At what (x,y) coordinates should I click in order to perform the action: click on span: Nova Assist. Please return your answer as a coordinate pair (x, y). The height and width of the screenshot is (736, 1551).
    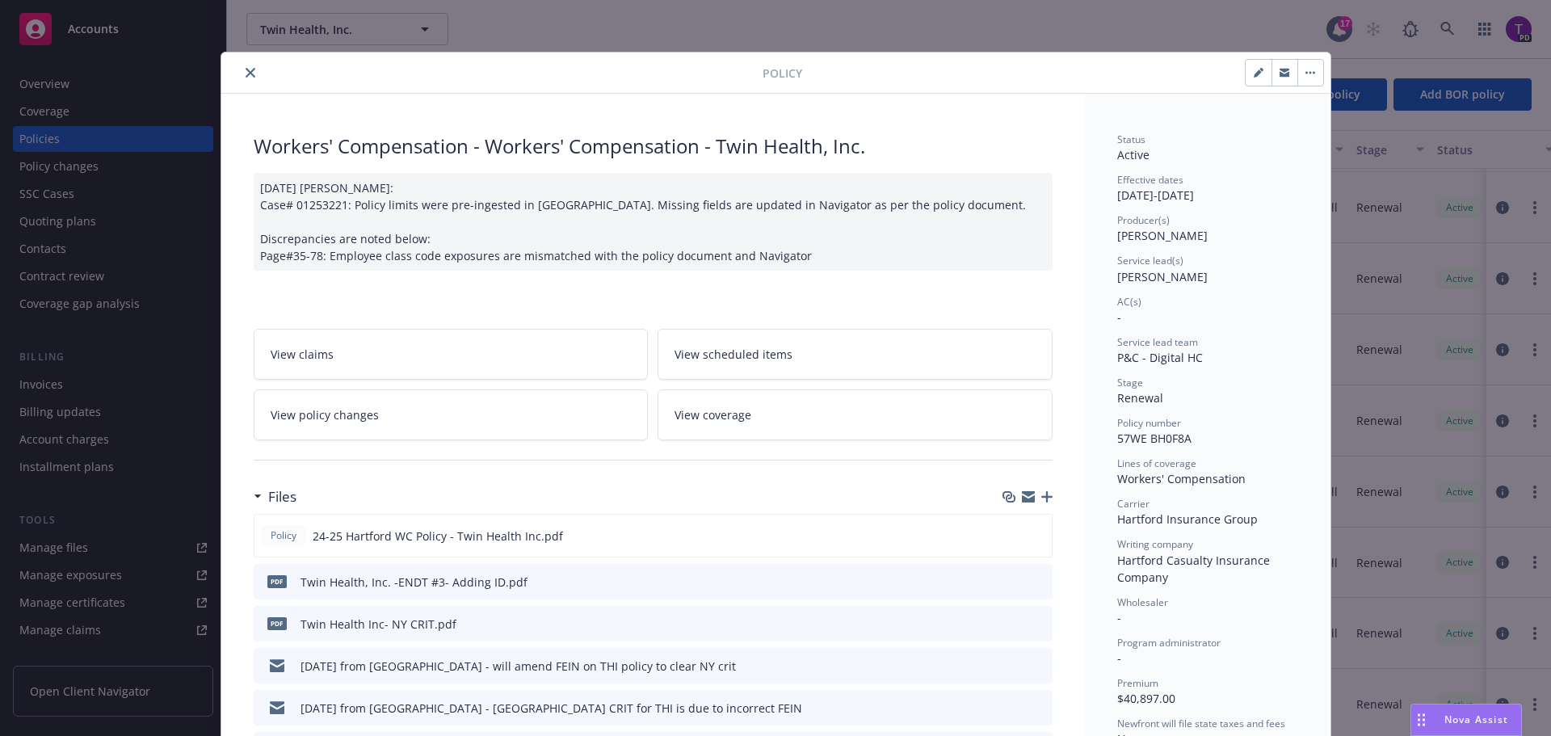
    Looking at the image, I should click on (1476, 719).